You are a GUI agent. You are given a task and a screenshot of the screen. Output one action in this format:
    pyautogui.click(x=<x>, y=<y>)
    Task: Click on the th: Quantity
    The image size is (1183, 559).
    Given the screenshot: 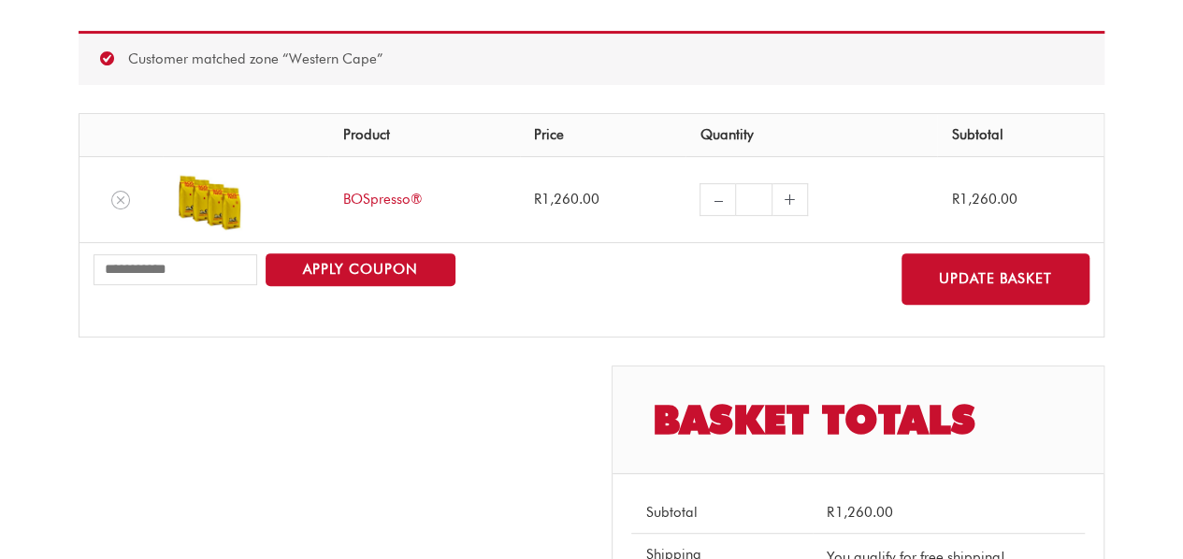 What is the action you would take?
    pyautogui.click(x=811, y=136)
    